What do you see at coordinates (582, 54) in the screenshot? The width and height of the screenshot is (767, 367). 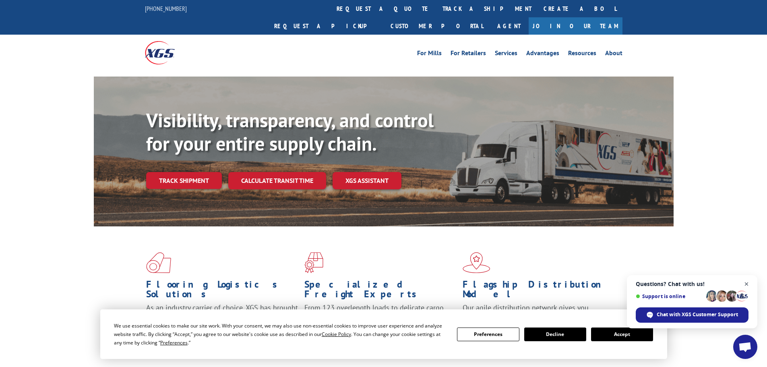 I see `a: Resources` at bounding box center [582, 54].